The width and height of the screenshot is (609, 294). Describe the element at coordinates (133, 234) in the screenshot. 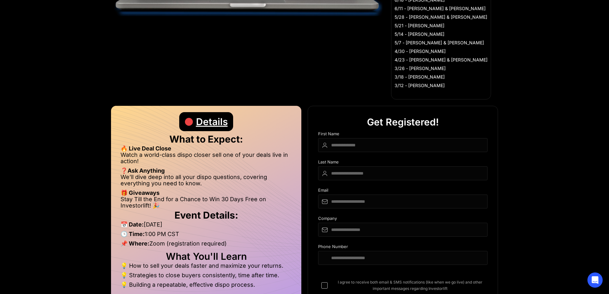

I see `strong: 🕒 Time:` at that location.